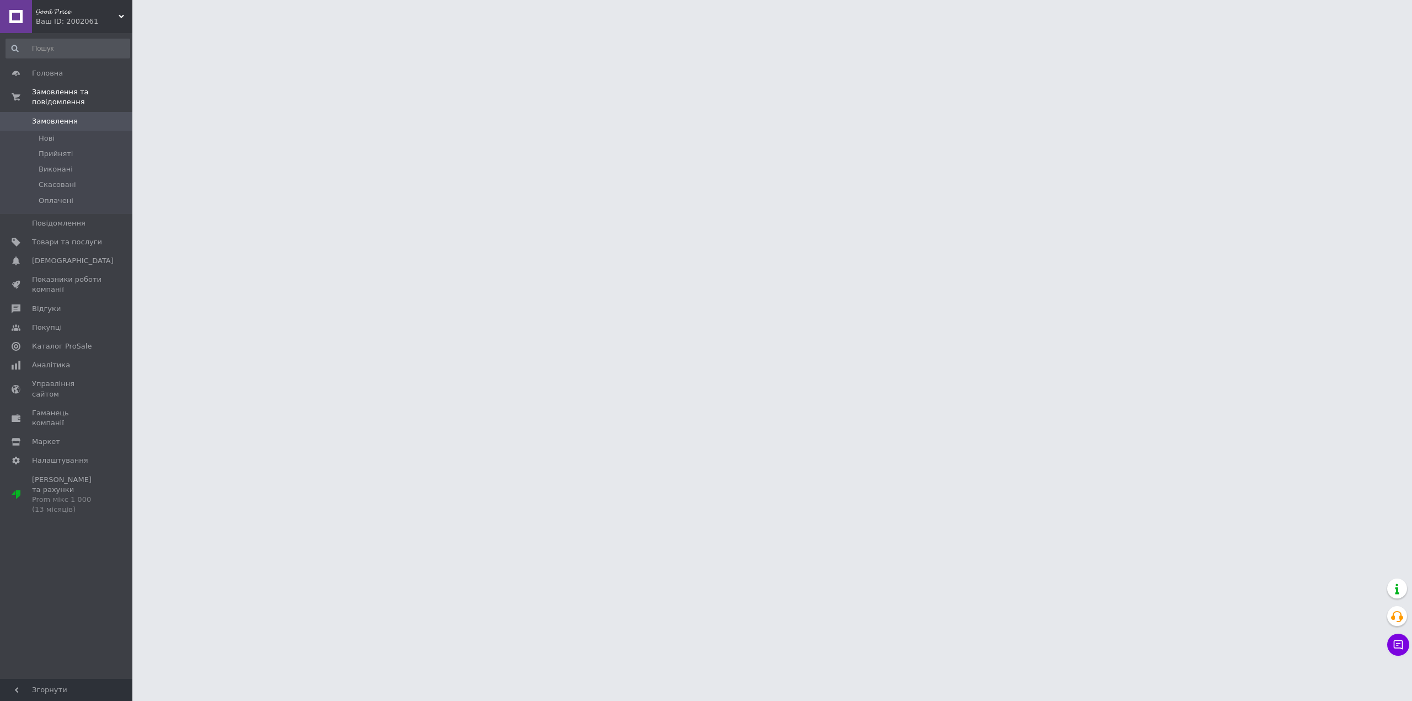 The height and width of the screenshot is (701, 1412). Describe the element at coordinates (46, 309) in the screenshot. I see `span: Відгуки` at that location.